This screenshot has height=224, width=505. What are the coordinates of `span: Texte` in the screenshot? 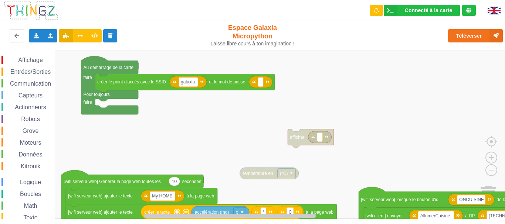 It's located at (30, 218).